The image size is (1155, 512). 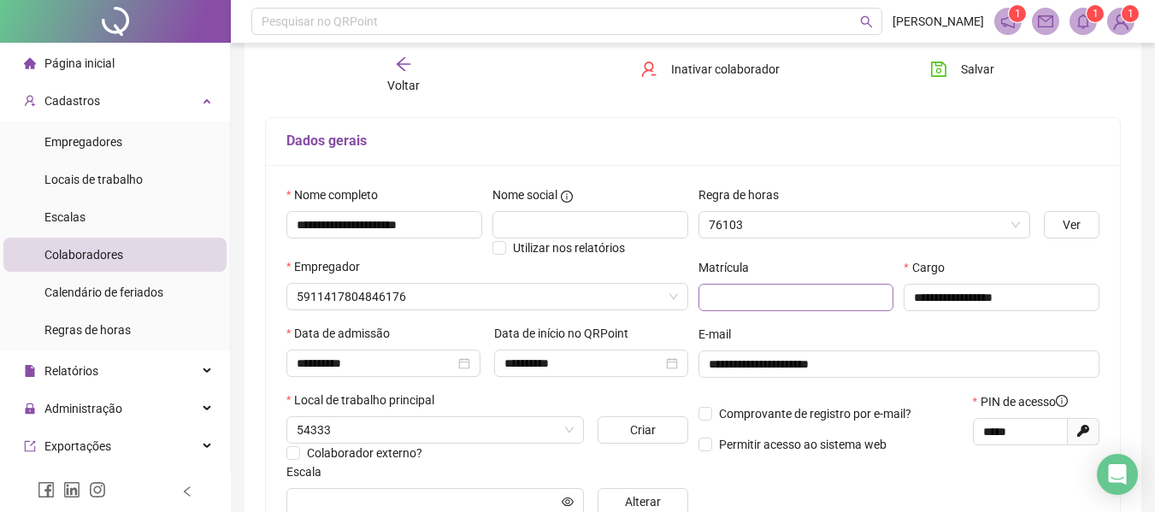 I want to click on h5: Dados gerais, so click(x=692, y=141).